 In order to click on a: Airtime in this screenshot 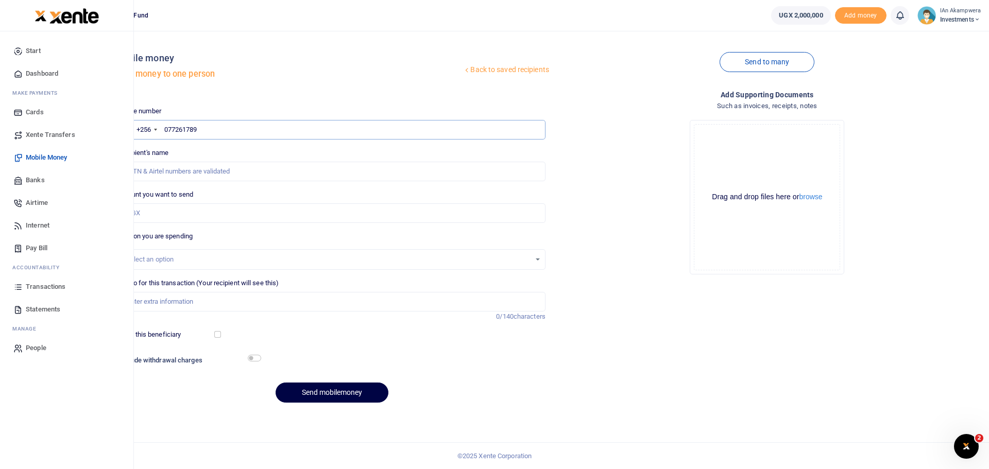, I will do `click(66, 203)`.